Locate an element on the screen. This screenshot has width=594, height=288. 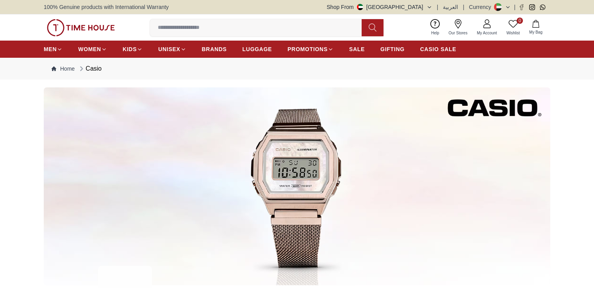
span: GIFTING is located at coordinates (392, 49).